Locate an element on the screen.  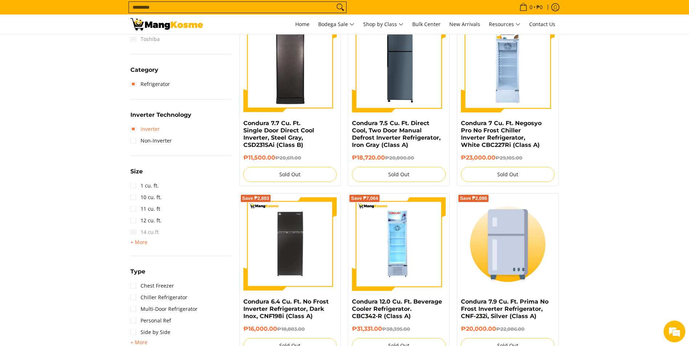
span: Resources is located at coordinates (504, 24).